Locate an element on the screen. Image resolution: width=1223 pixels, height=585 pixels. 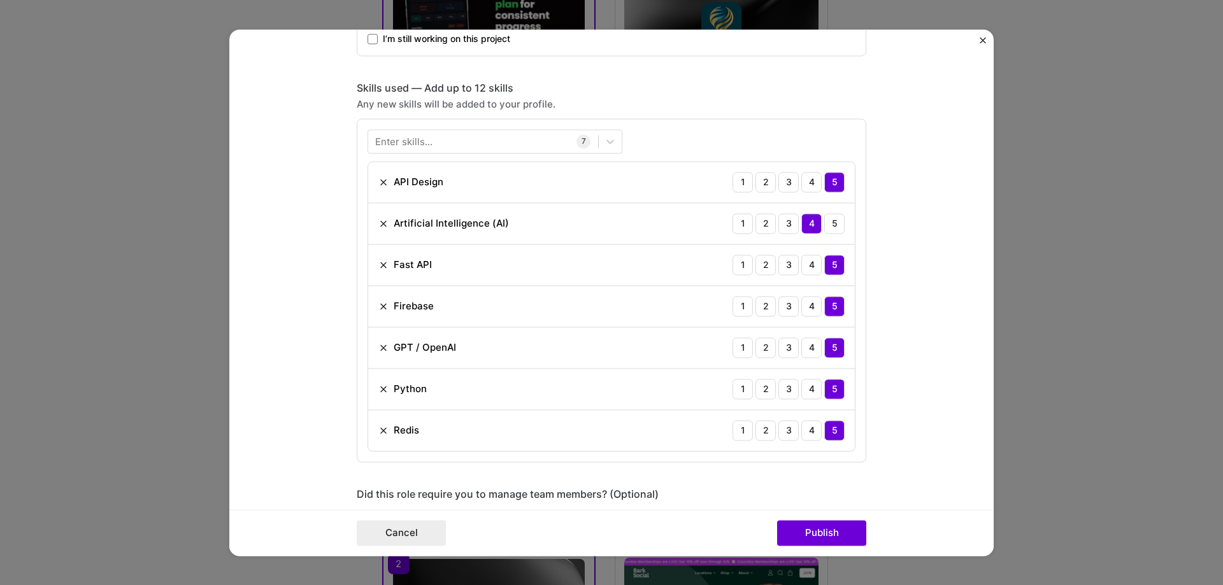
div: Artificial Intelligence (AI) is located at coordinates (451, 223).